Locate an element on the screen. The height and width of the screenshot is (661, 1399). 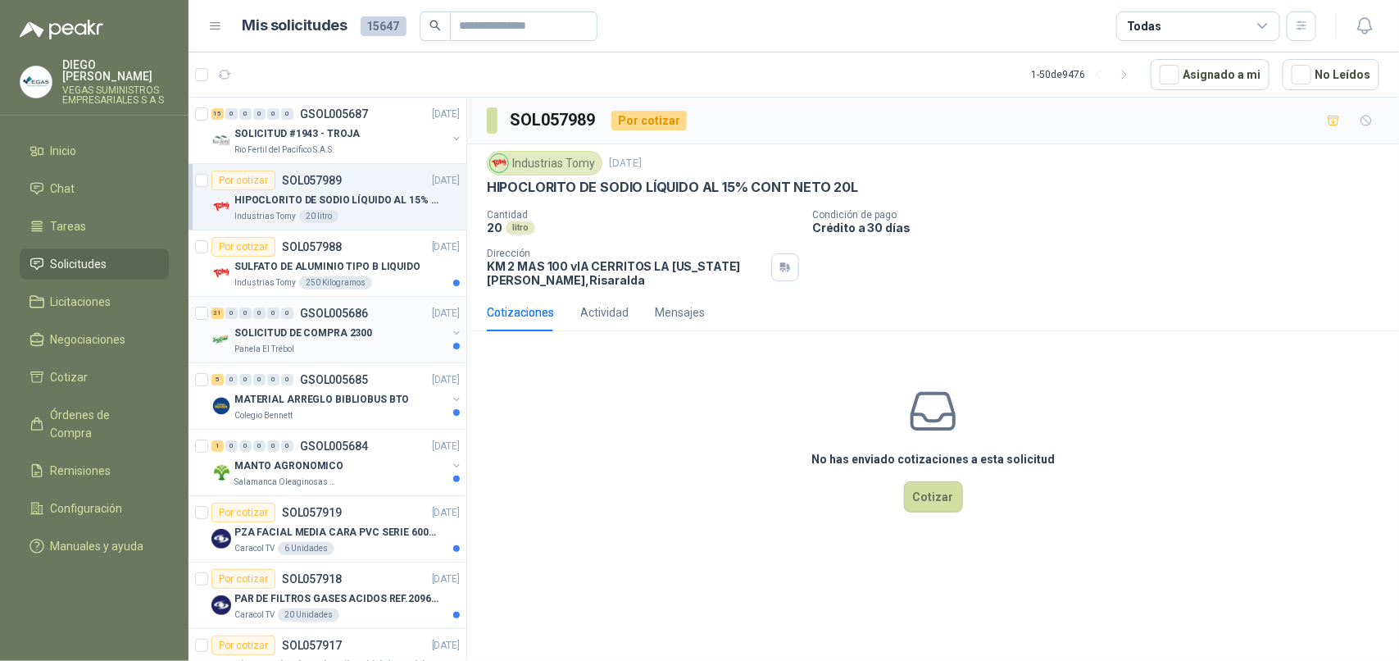
a: Tareas is located at coordinates (94, 226).